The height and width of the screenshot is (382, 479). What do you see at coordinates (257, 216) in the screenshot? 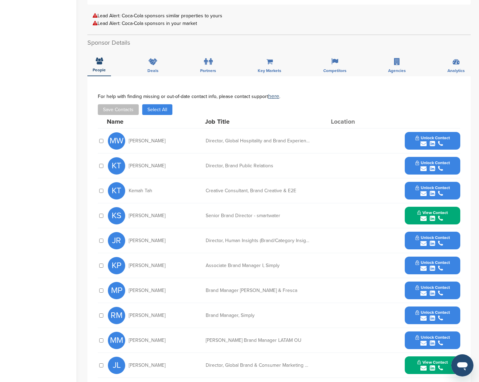
I see `div: Senior Brand Director - smartwater` at bounding box center [257, 216].